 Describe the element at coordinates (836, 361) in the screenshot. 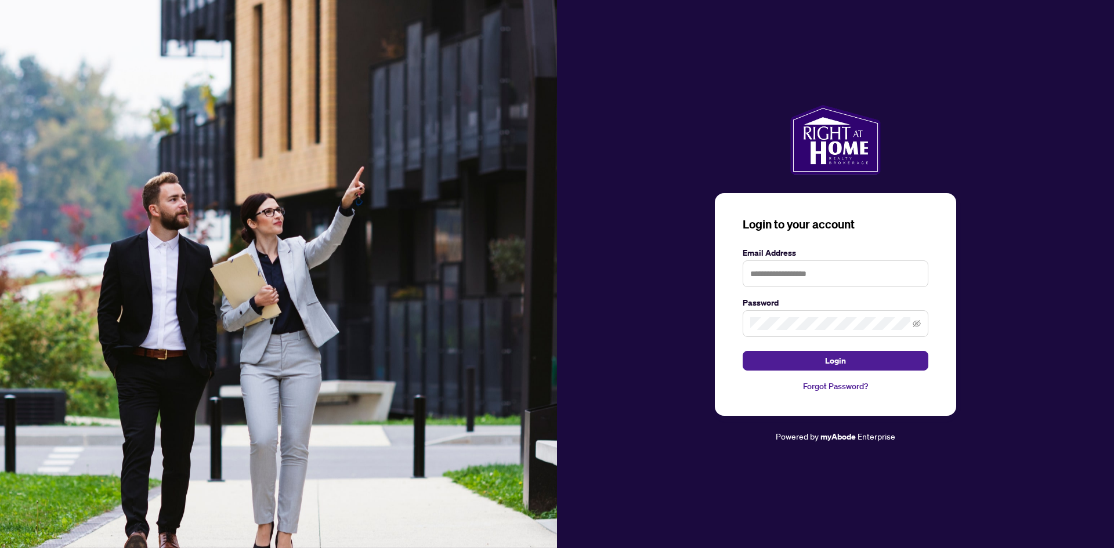

I see `span: Login` at that location.